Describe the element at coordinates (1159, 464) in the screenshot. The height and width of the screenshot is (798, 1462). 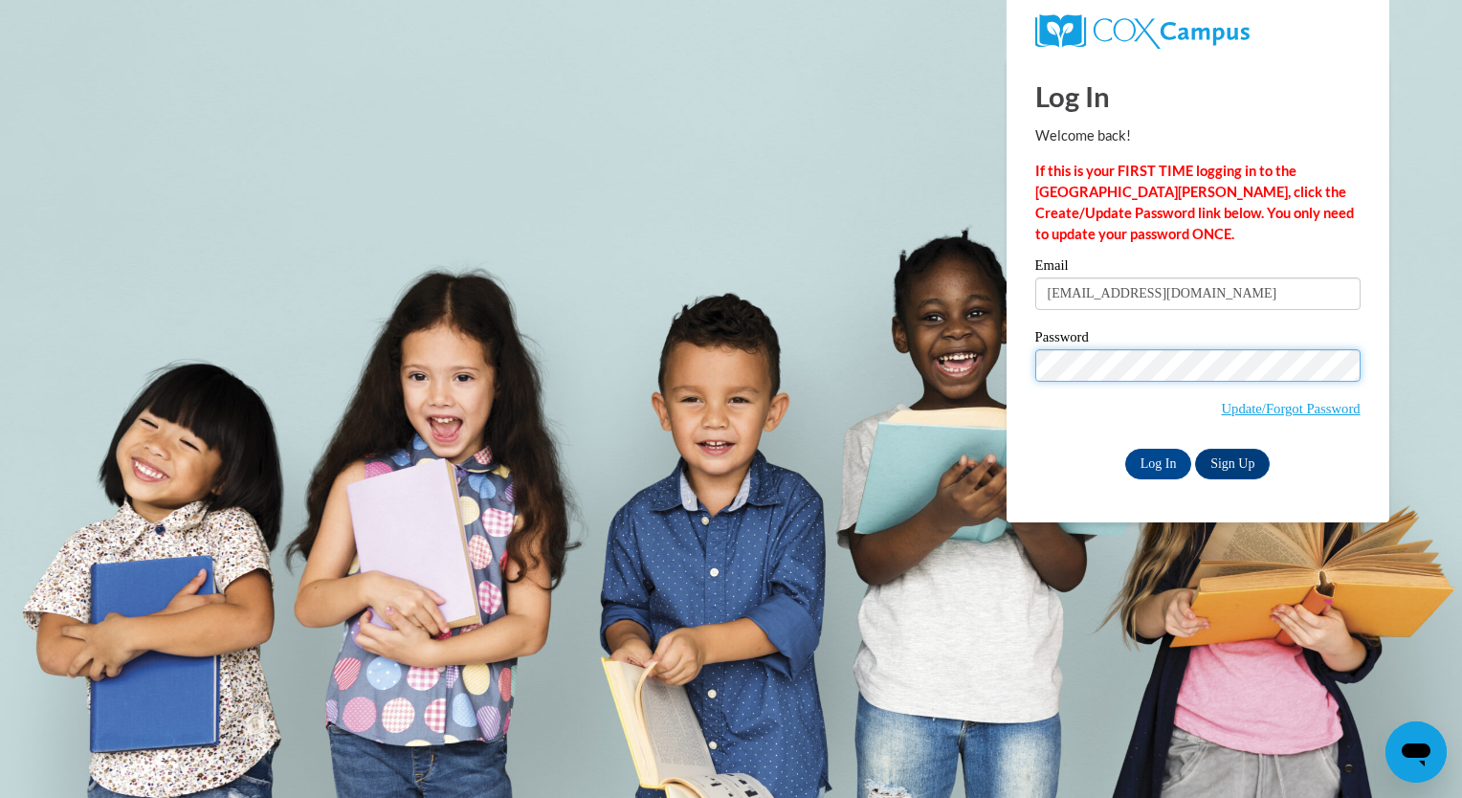
I see `input: Log In` at that location.